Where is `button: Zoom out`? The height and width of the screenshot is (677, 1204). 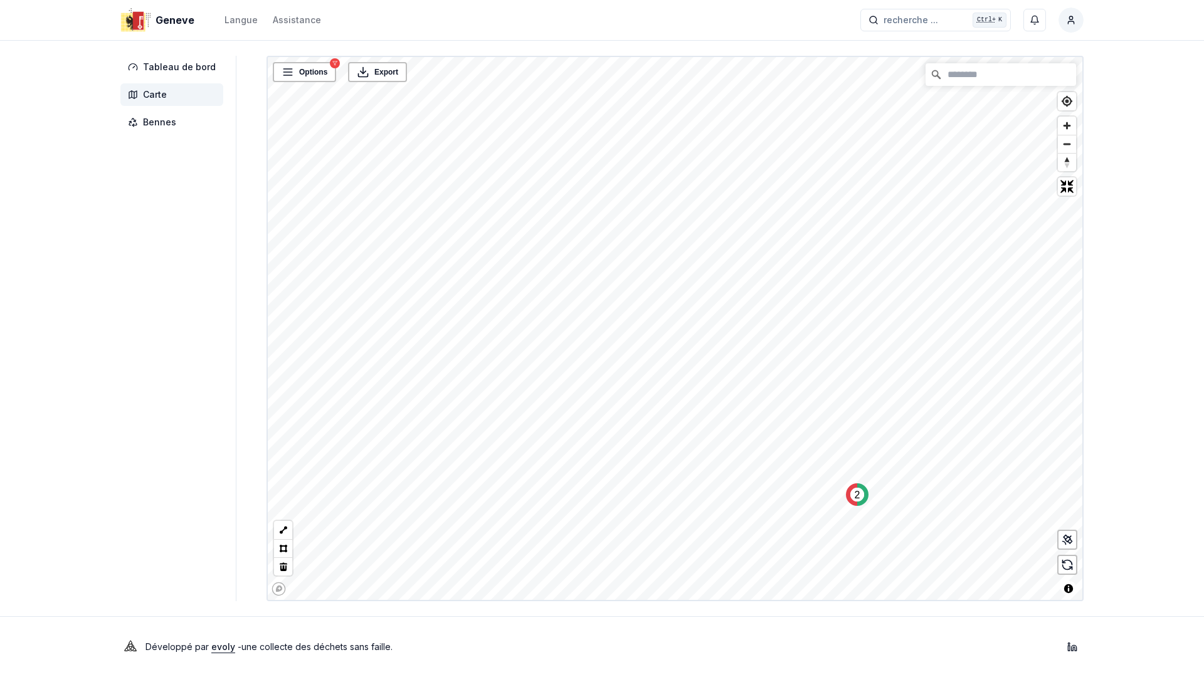
button: Zoom out is located at coordinates (1067, 144).